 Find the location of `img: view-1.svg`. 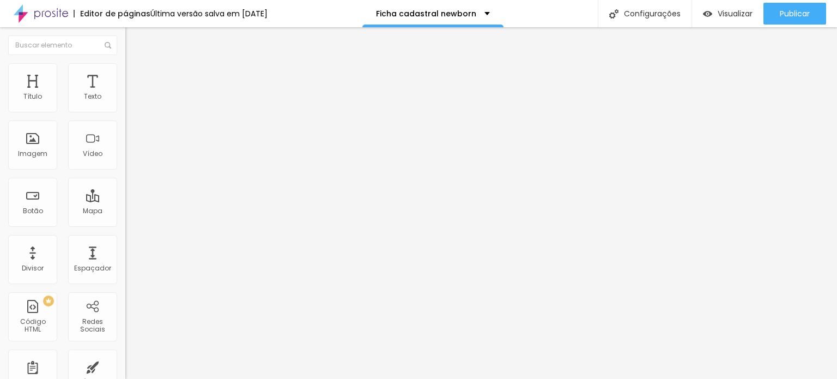

img: view-1.svg is located at coordinates (708, 14).